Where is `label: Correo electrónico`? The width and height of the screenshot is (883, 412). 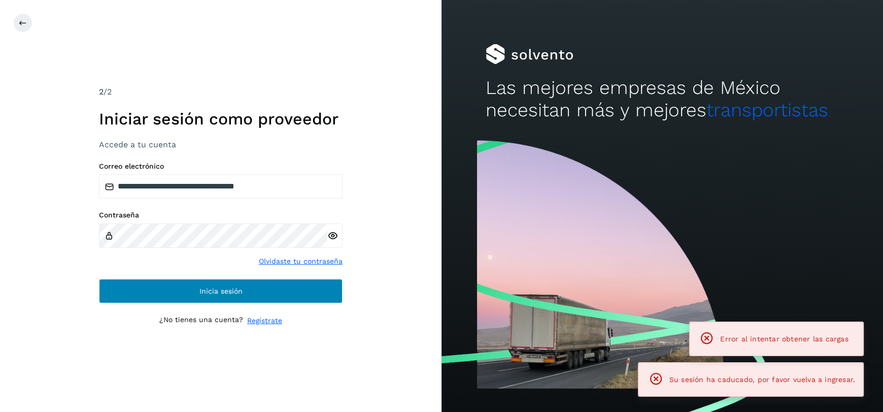 label: Correo electrónico is located at coordinates (221, 166).